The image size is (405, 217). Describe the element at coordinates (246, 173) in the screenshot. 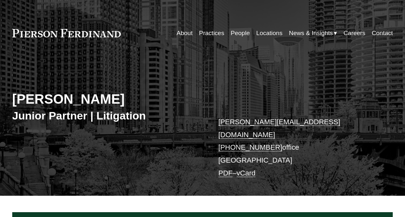

I see `a: vCard` at that location.